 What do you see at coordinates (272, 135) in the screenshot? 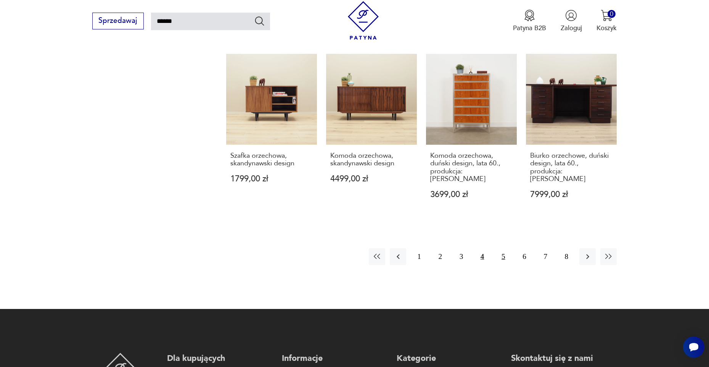
I see `a: Szafka orzechowa, skandynawski designSzafka orzechowa, skandynawski design1799,00 zł` at bounding box center [272, 135].